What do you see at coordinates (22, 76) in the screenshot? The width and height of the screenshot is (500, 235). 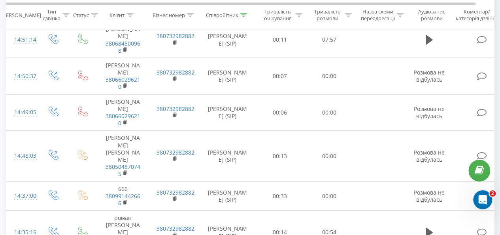 I see `div: 14:50:37` at bounding box center [22, 76].